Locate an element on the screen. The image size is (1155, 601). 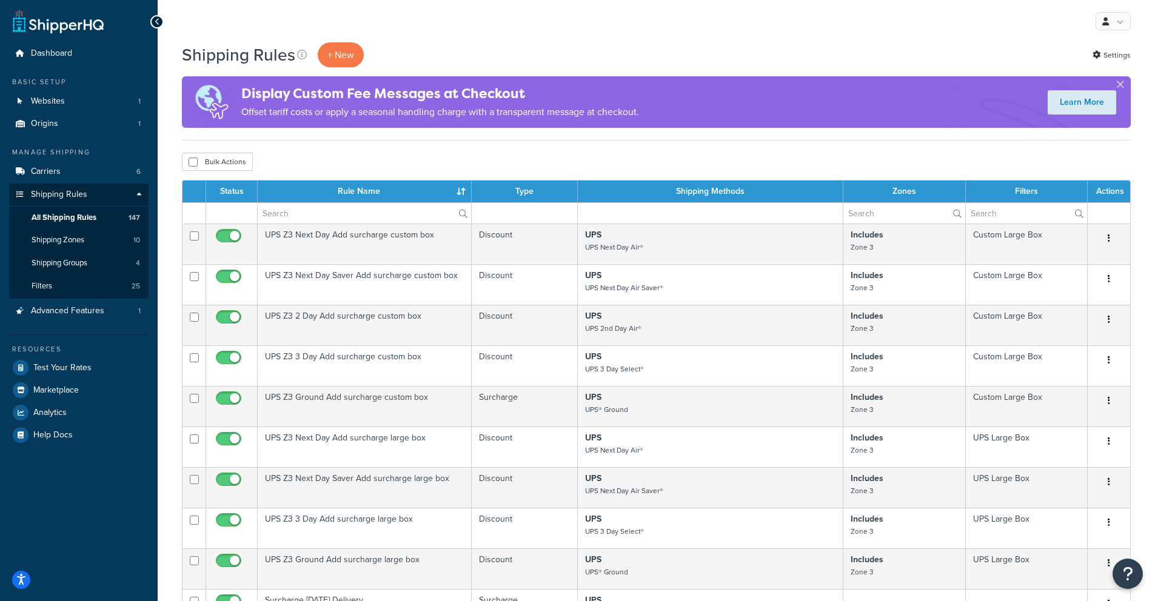
th: Shipping Methods is located at coordinates (711, 192).